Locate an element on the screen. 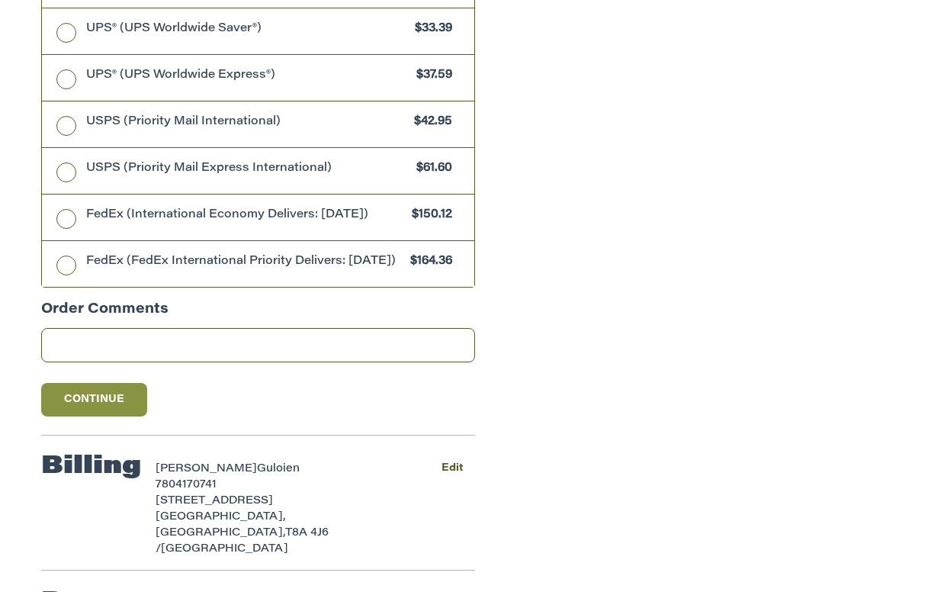 Image resolution: width=944 pixels, height=592 pixels. span: $164.36 is located at coordinates (427, 261).